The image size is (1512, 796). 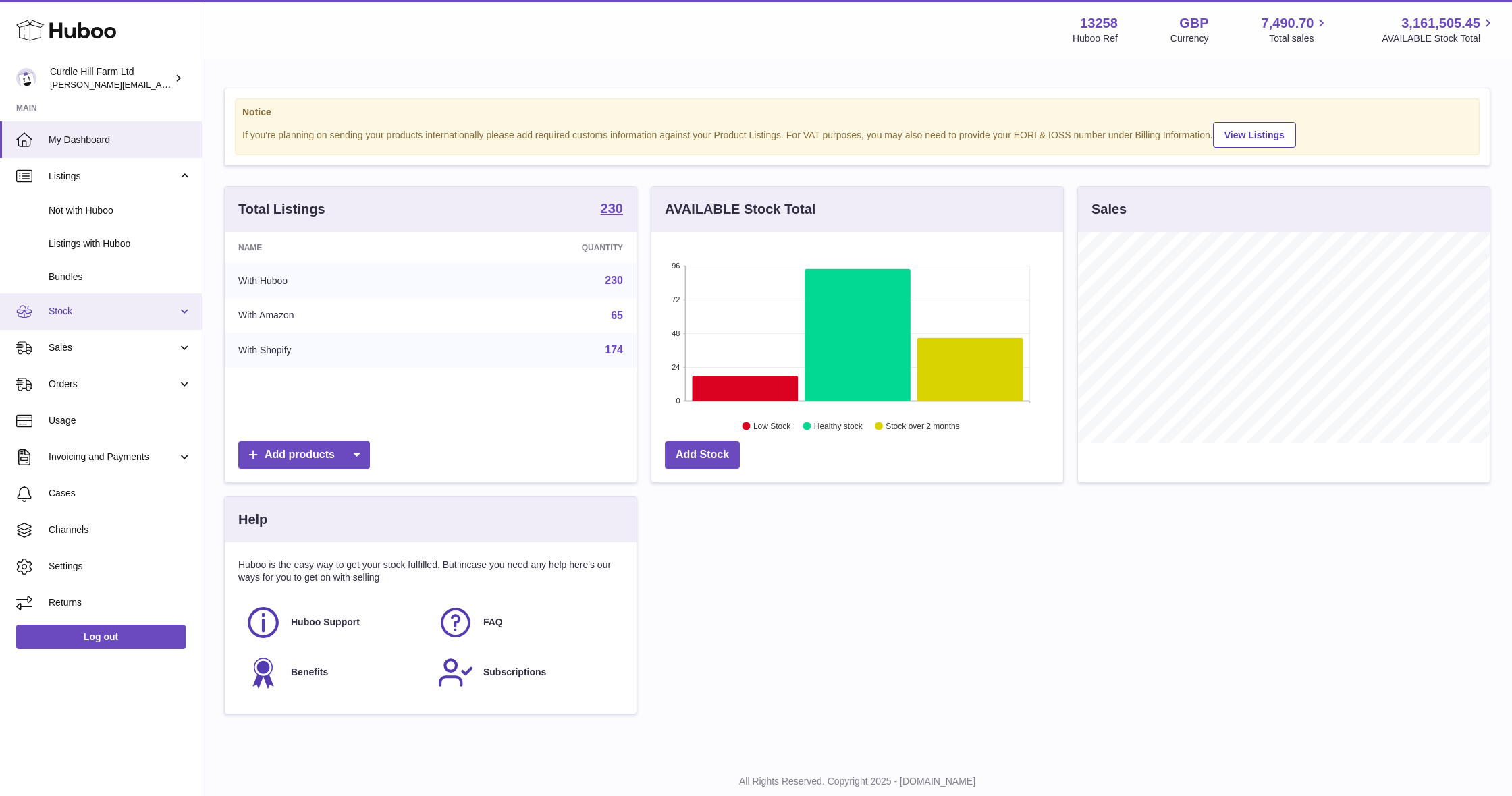 What do you see at coordinates (120, 420) in the screenshot?
I see `span: Usage` at bounding box center [120, 420].